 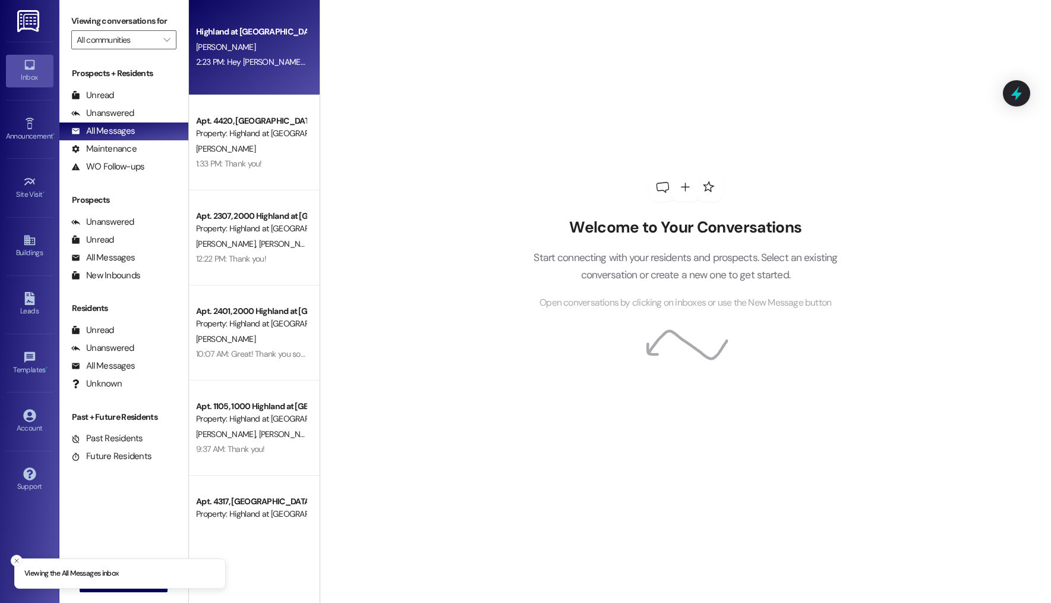 What do you see at coordinates (231, 259) in the screenshot?
I see `div: 12:22 PM: Thank you!` at bounding box center [231, 259].